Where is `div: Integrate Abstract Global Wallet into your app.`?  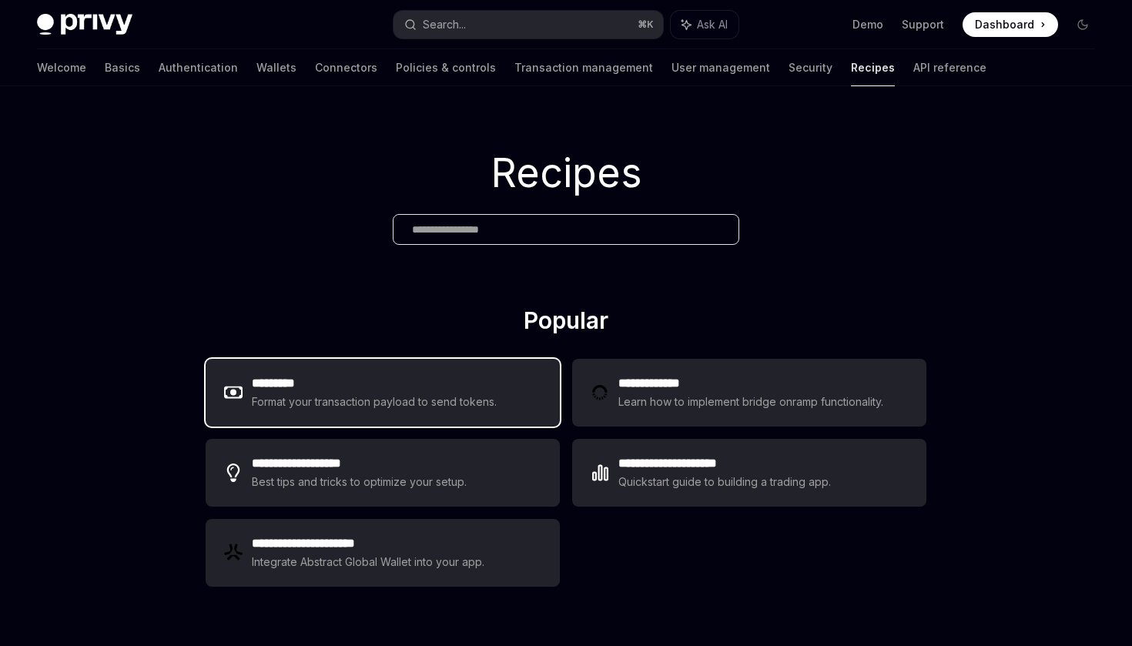
div: Integrate Abstract Global Wallet into your app. is located at coordinates (369, 562).